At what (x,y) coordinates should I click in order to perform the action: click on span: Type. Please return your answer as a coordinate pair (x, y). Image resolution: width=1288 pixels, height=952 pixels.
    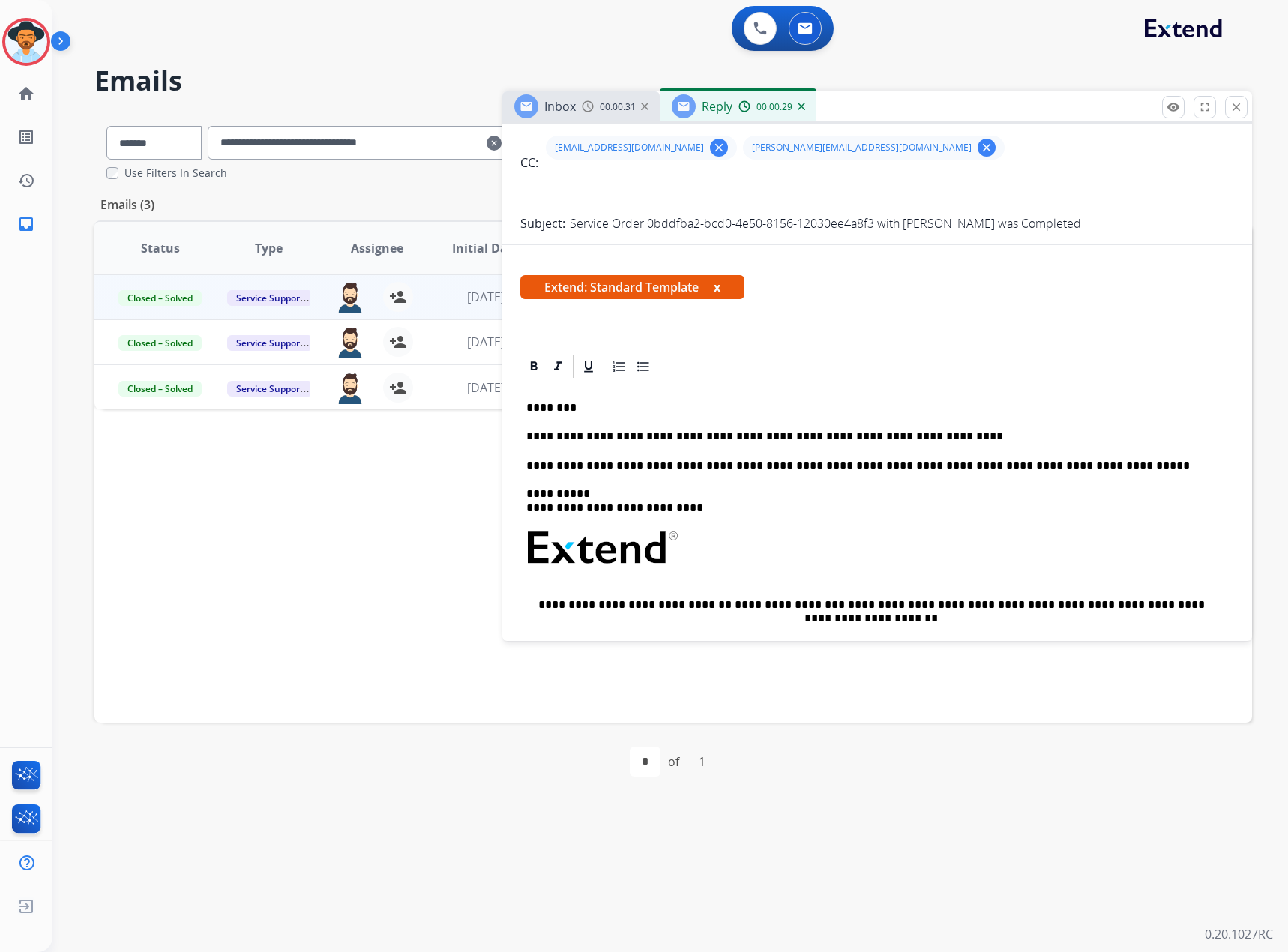
    Looking at the image, I should click on (269, 248).